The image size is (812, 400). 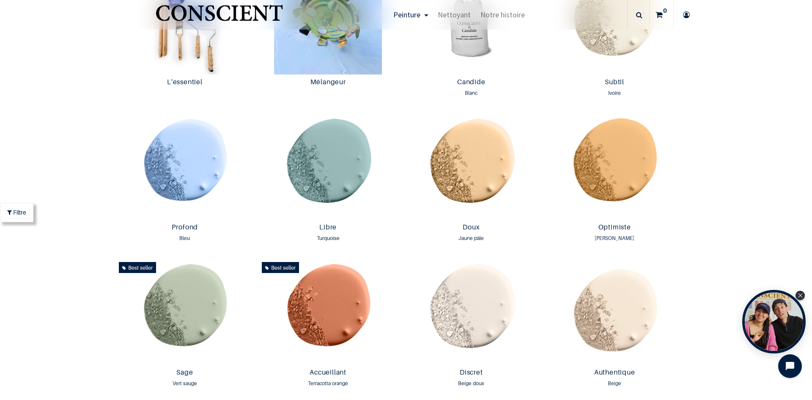 What do you see at coordinates (615, 93) in the screenshot?
I see `div: Ivoire` at bounding box center [615, 93].